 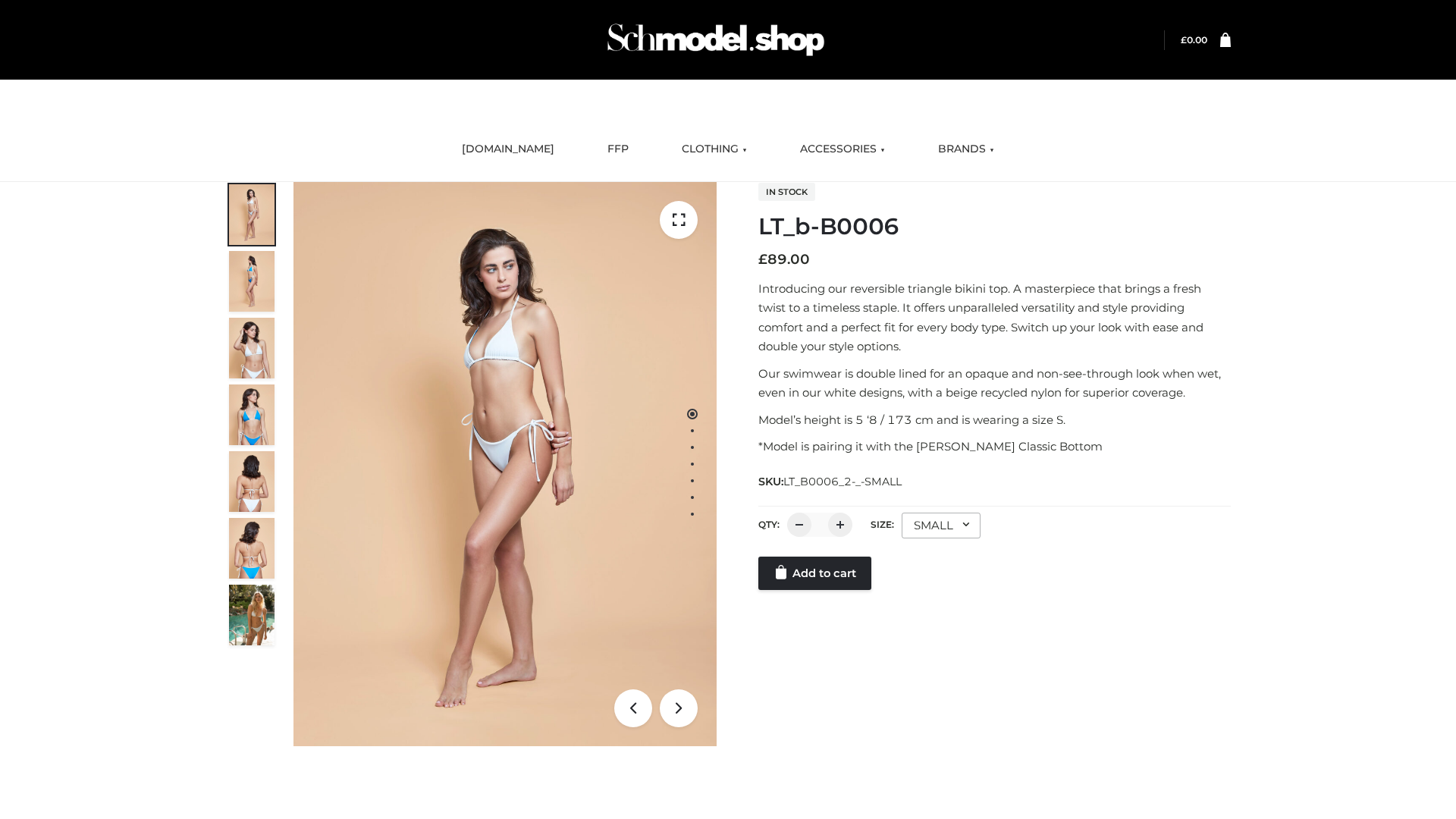 I want to click on img: ArielClassicBikiniTop_CloudNine_AzureSky_OW114ECO_8-scaled.jpg, so click(x=252, y=548).